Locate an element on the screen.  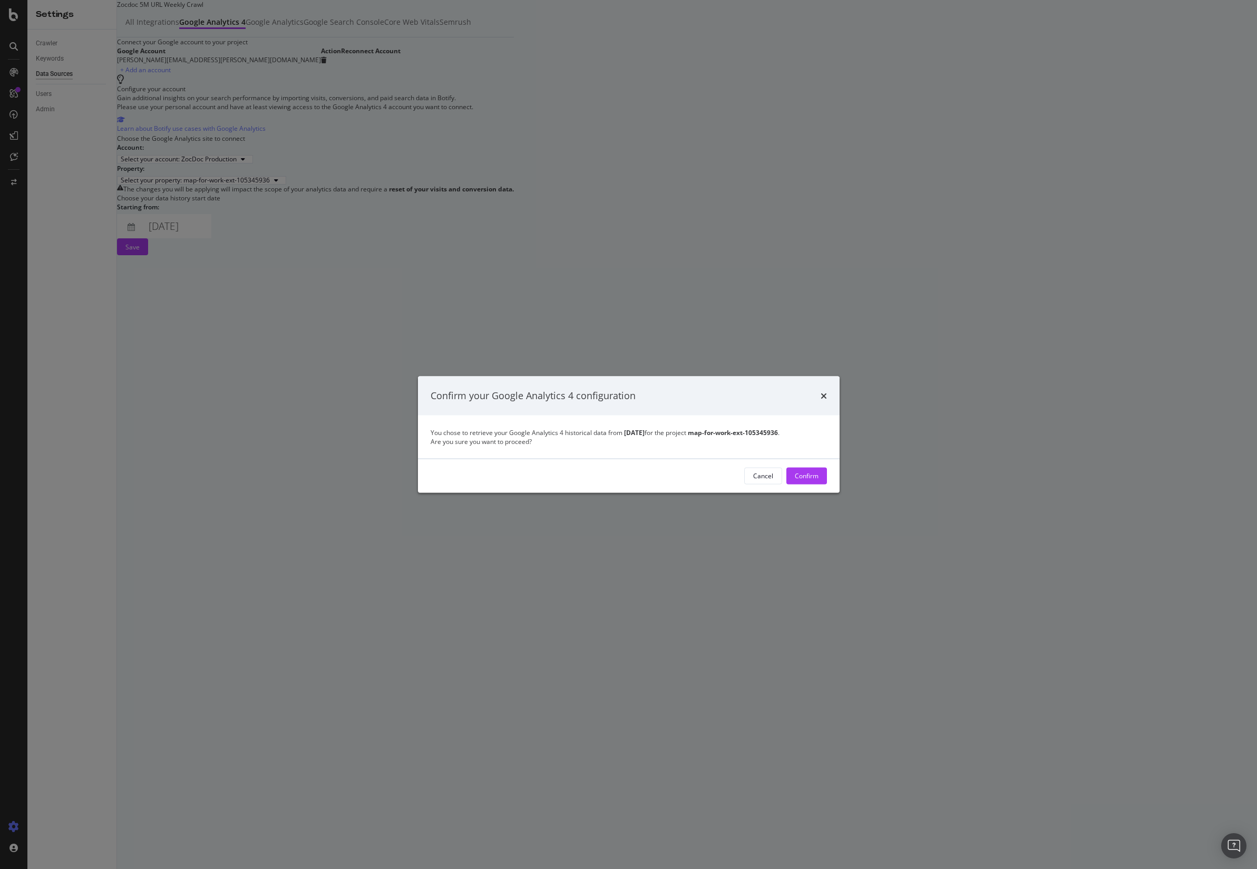
div: Confirm your Google Analytics 4 configuration is located at coordinates (533, 396).